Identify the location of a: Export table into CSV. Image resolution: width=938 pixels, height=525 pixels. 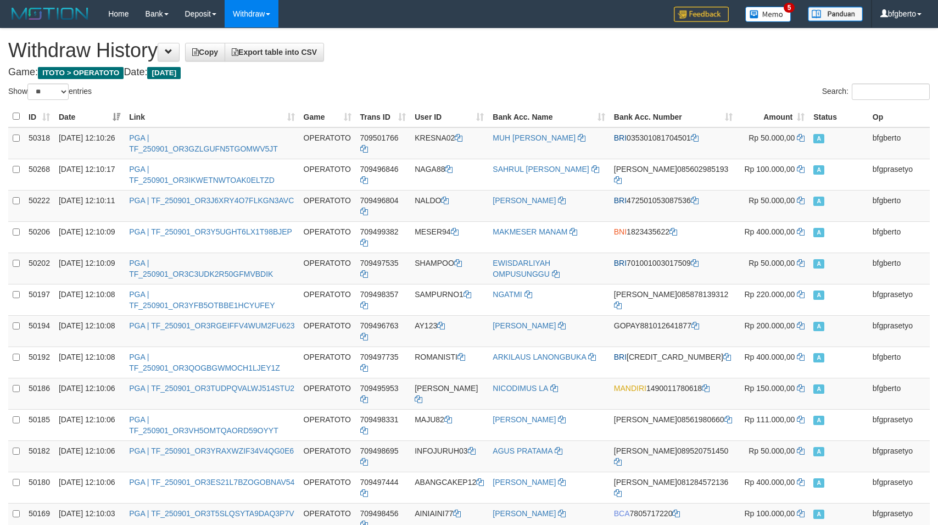
(274, 52).